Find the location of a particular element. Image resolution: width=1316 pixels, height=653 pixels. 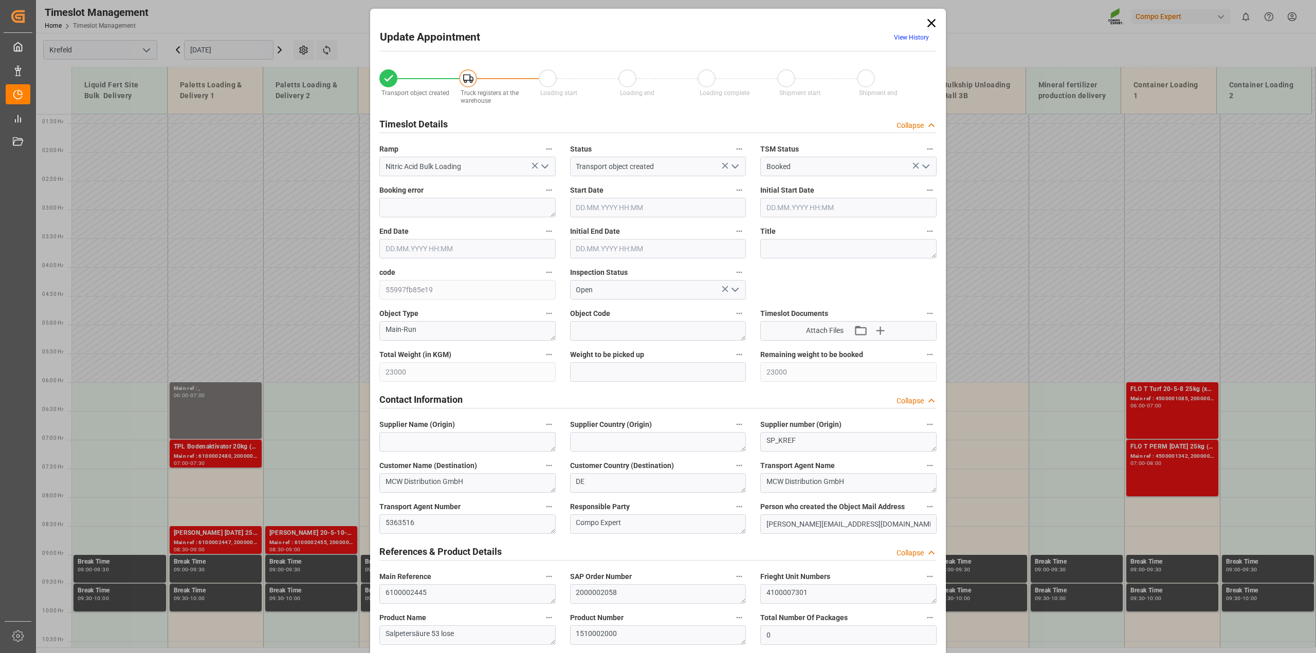

textarea: Compo Expert is located at coordinates (658, 524).